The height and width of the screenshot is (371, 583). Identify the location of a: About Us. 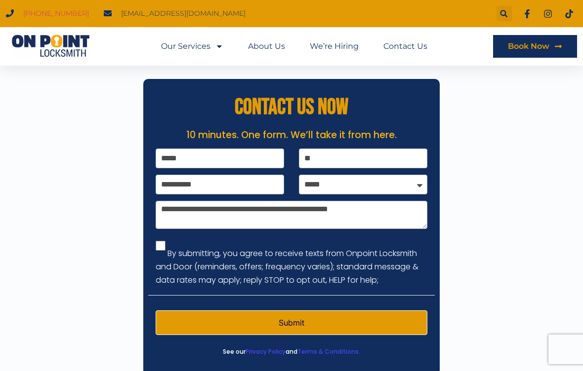
(266, 46).